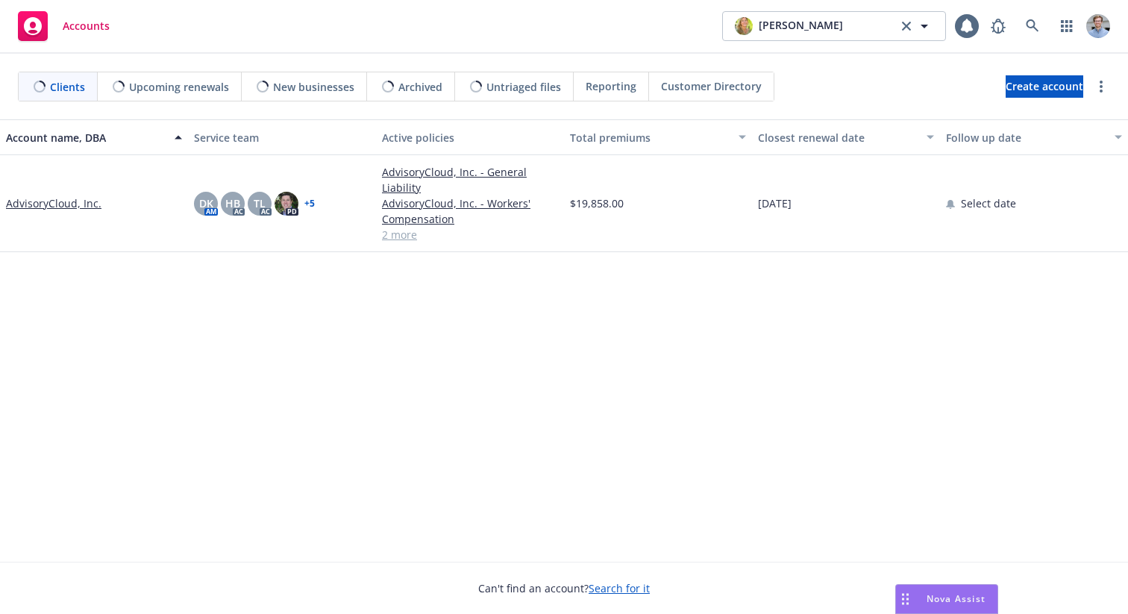 This screenshot has height=614, width=1128. I want to click on a: 2 more, so click(470, 234).